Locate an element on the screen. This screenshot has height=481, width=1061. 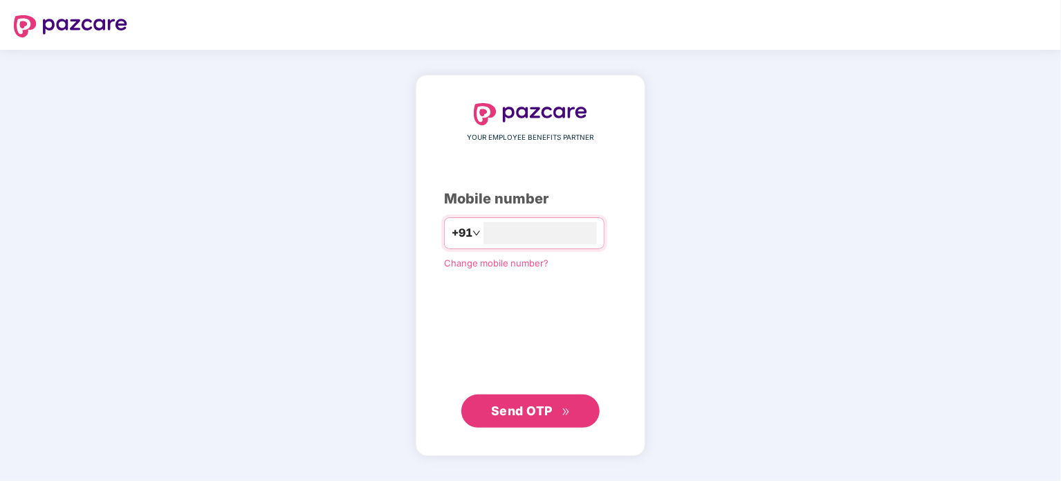
span: YOUR EMPLOYEE BENEFITS PARTNER is located at coordinates (530, 138).